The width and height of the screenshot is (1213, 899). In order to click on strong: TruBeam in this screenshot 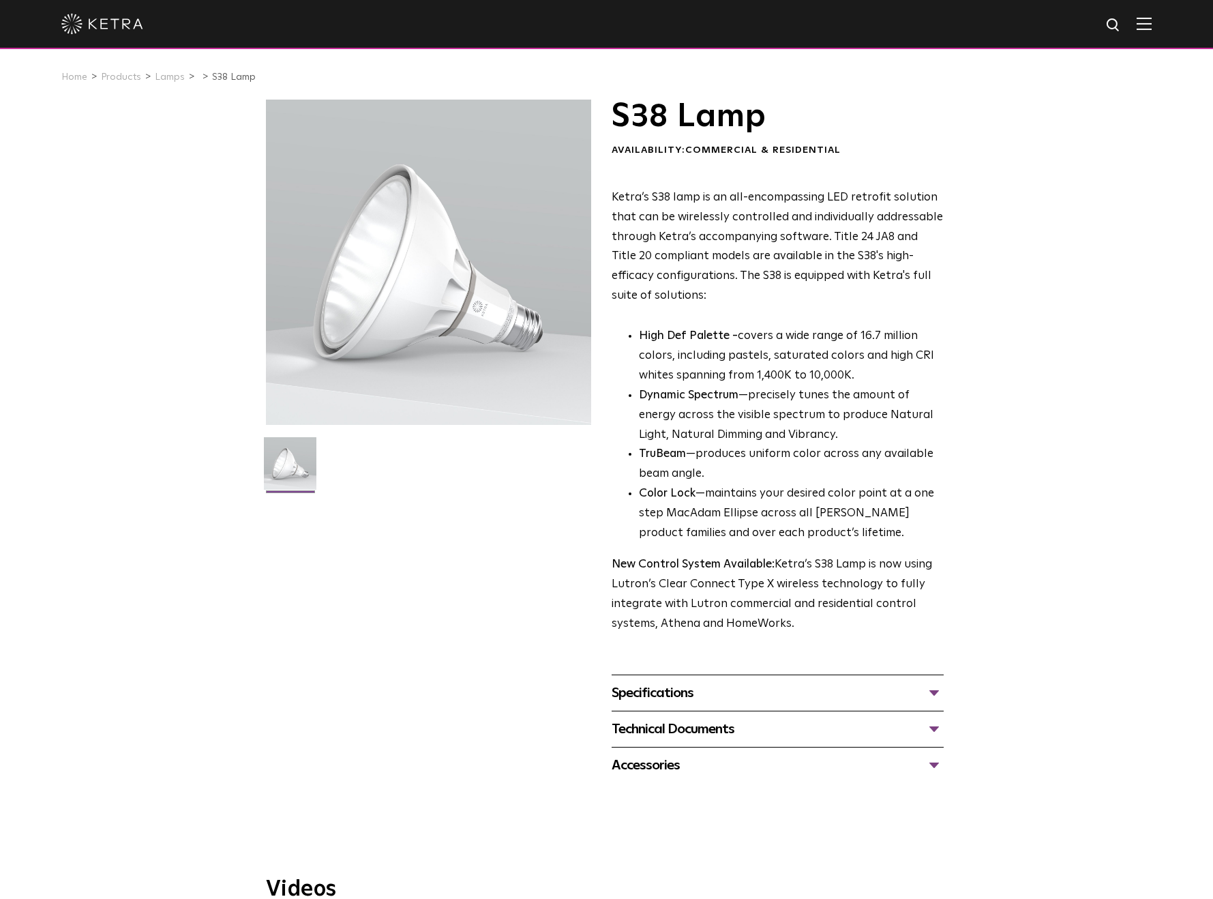, I will do `click(662, 453)`.